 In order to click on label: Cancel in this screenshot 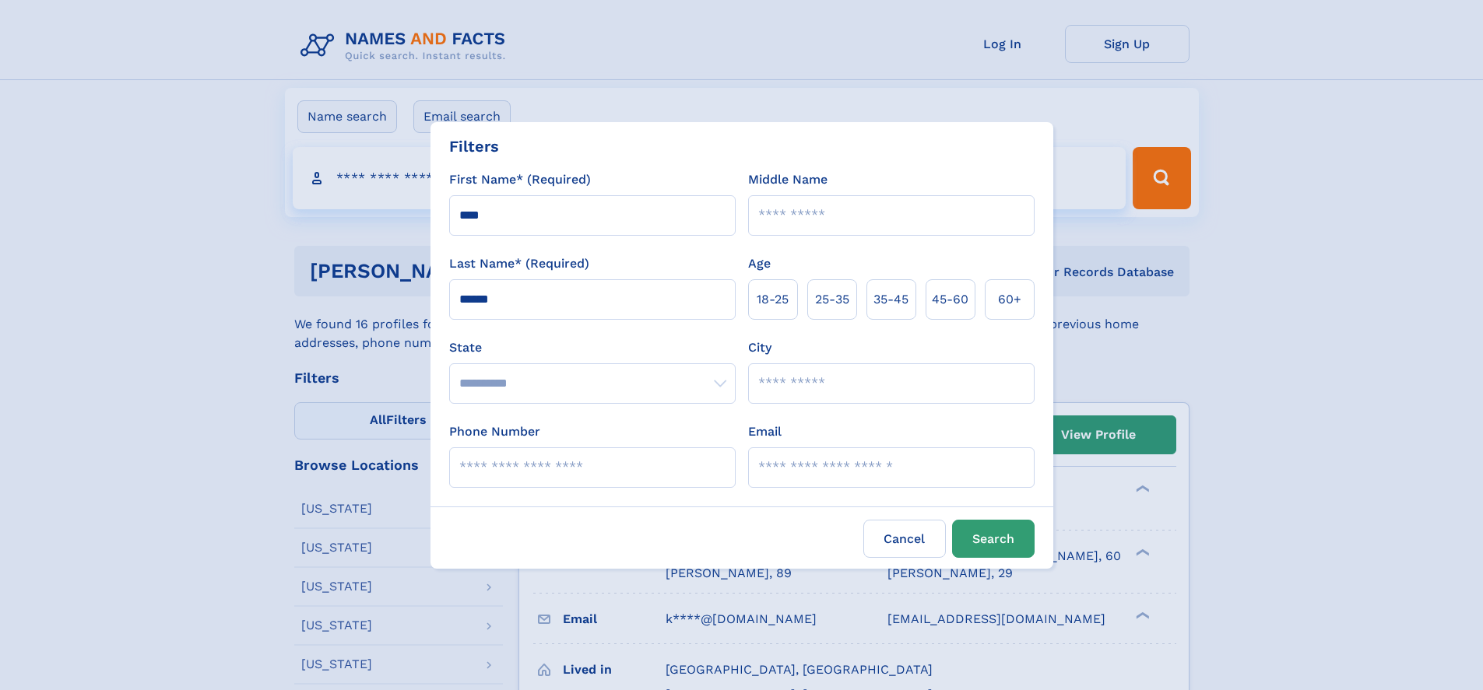, I will do `click(904, 539)`.